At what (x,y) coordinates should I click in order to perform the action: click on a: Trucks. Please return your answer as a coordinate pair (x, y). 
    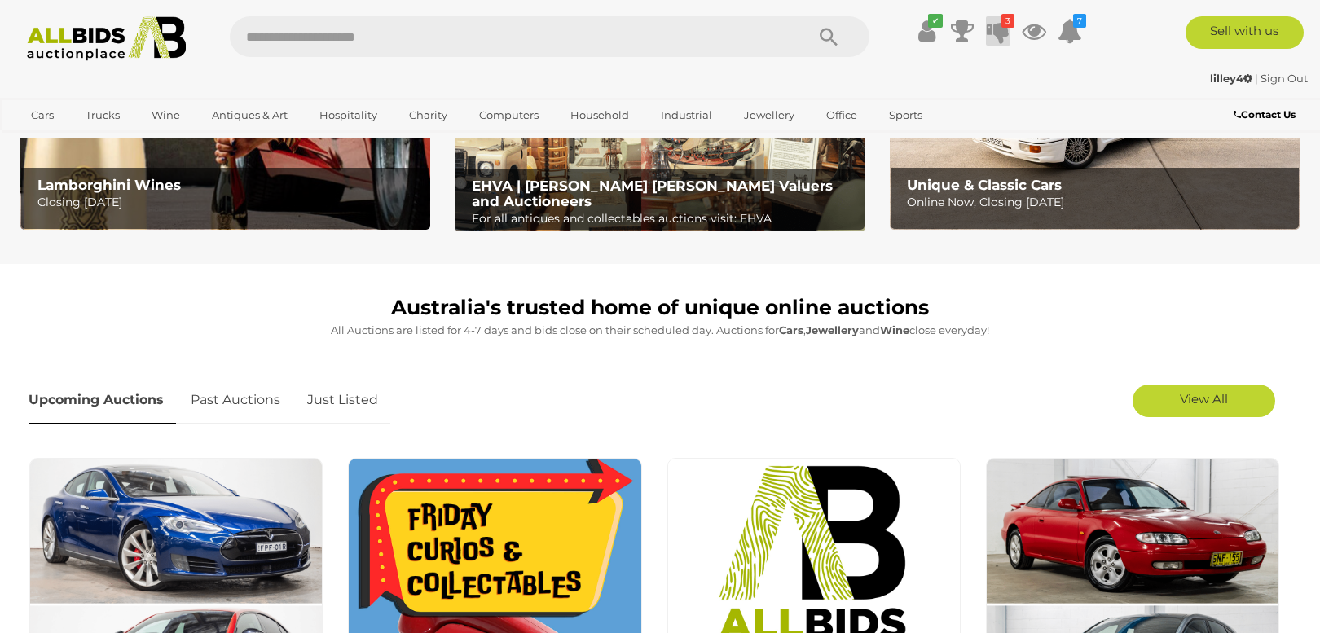
    Looking at the image, I should click on (103, 115).